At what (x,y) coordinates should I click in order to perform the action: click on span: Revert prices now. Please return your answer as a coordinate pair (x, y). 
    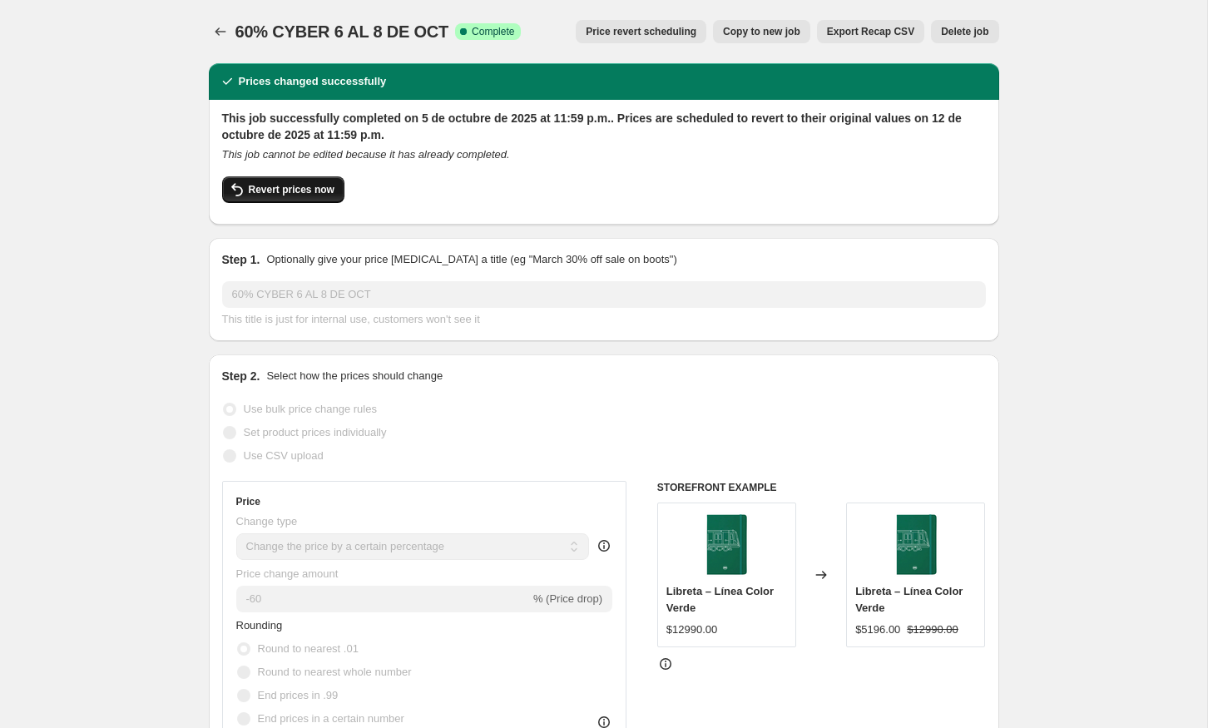
    Looking at the image, I should click on (291, 190).